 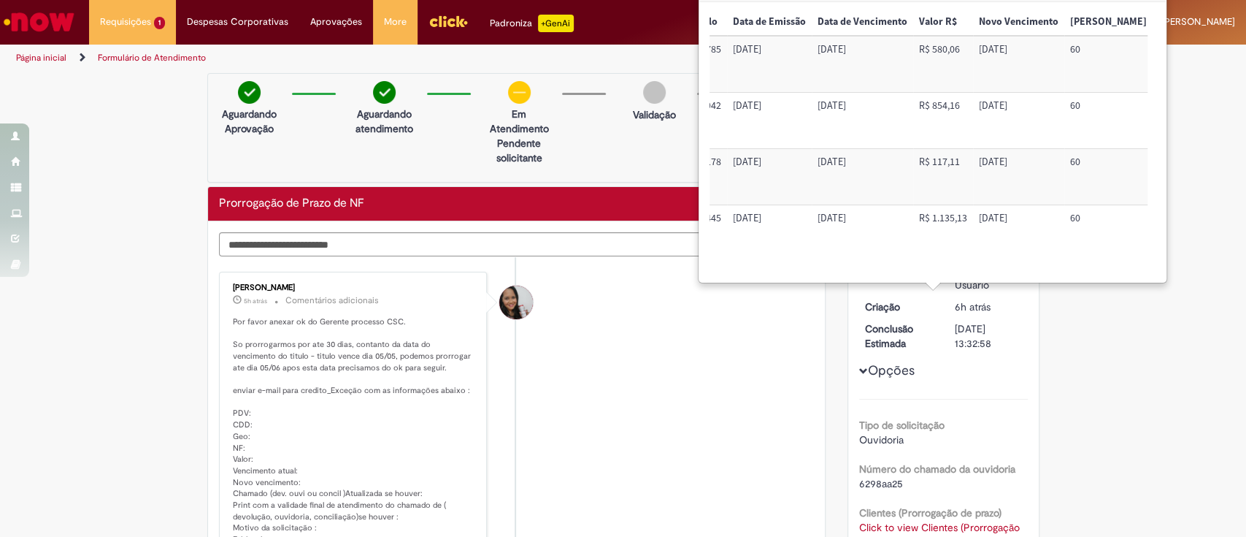 What do you see at coordinates (881, 440) in the screenshot?
I see `span: Ouvidoria` at bounding box center [881, 440].